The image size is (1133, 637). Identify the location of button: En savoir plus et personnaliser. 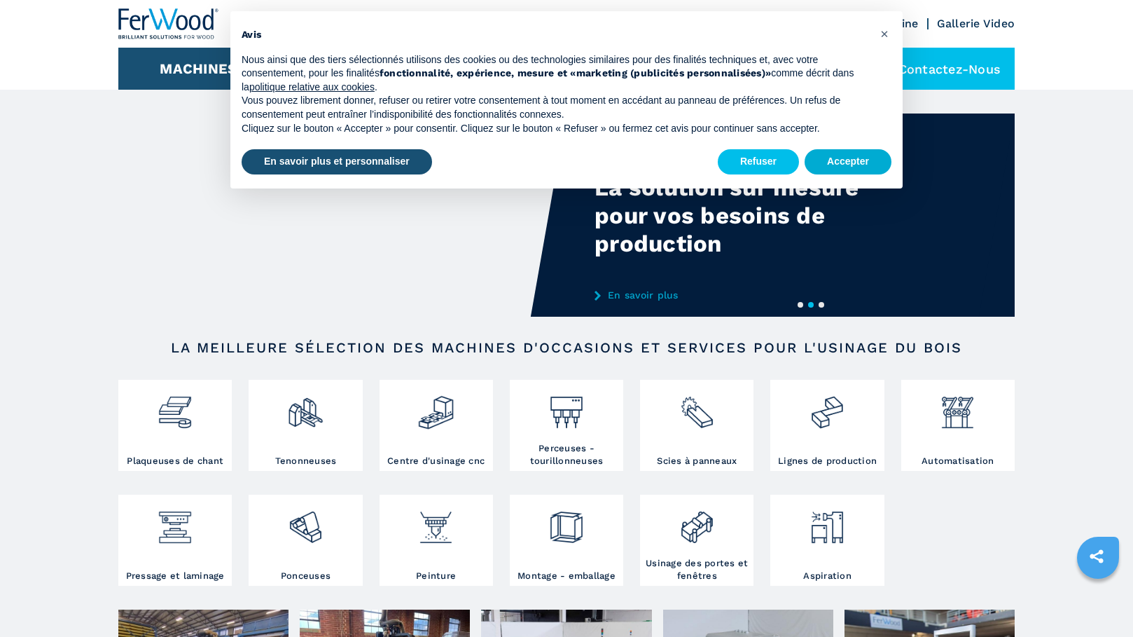
(337, 162).